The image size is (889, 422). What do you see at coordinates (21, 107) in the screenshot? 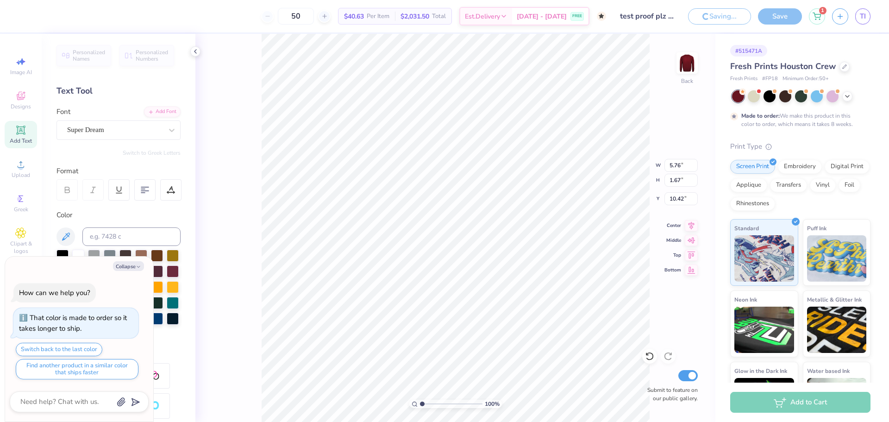
I see `span: Designs` at bounding box center [21, 107].